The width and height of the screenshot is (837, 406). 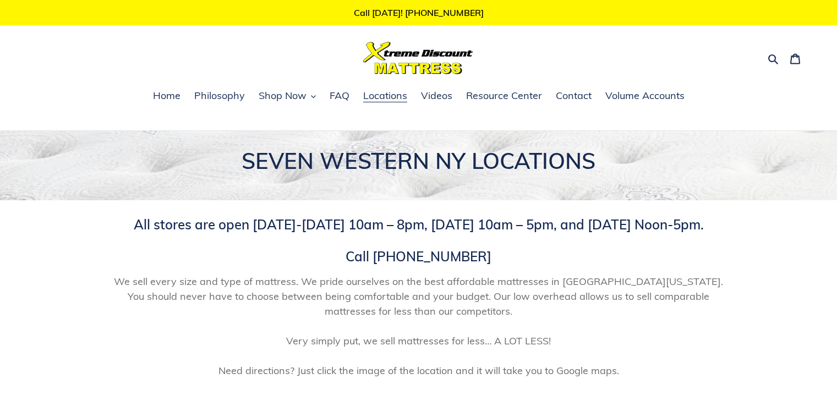 I want to click on a: Videos, so click(x=437, y=96).